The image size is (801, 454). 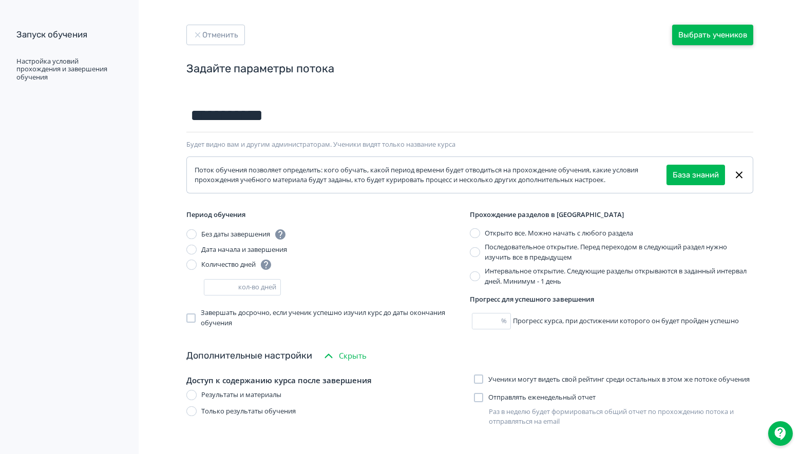 What do you see at coordinates (713, 35) in the screenshot?
I see `button: Выбрать учеников` at bounding box center [713, 35].